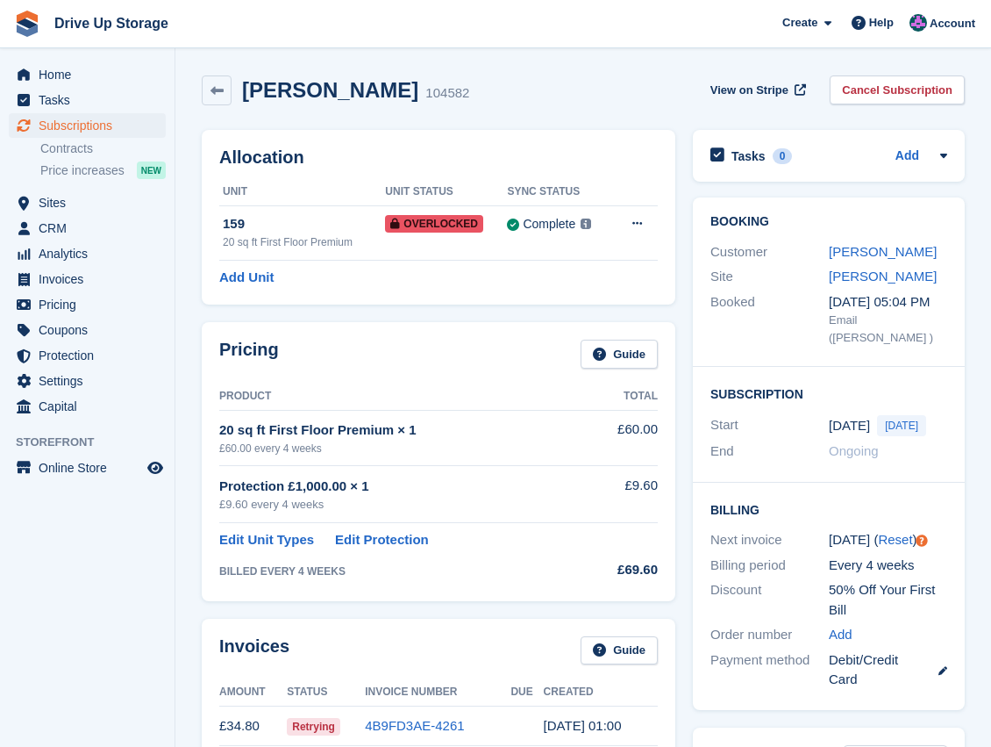  What do you see at coordinates (770, 565) in the screenshot?
I see `div: Billing period` at bounding box center [770, 565].